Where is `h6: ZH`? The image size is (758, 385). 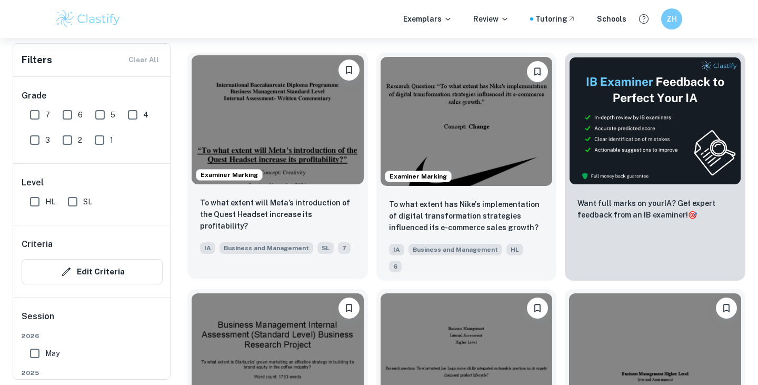
h6: ZH is located at coordinates (672, 19).